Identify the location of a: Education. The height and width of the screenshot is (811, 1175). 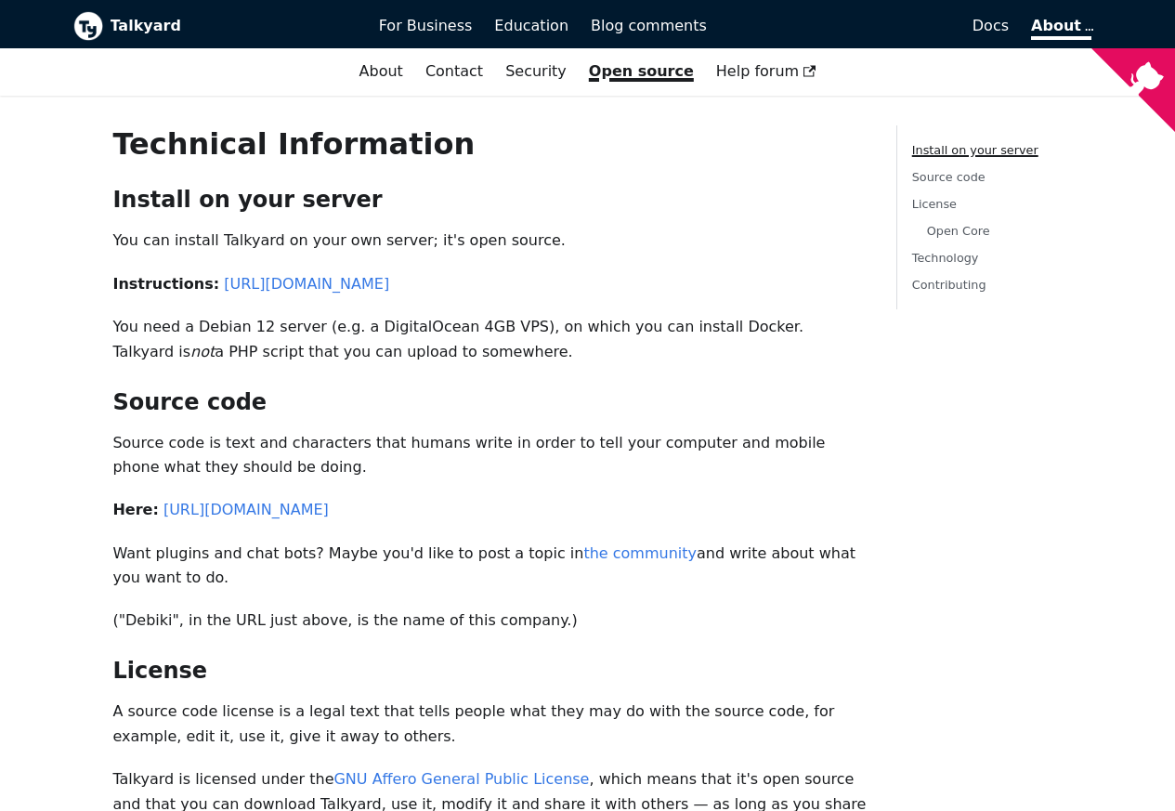
(531, 26).